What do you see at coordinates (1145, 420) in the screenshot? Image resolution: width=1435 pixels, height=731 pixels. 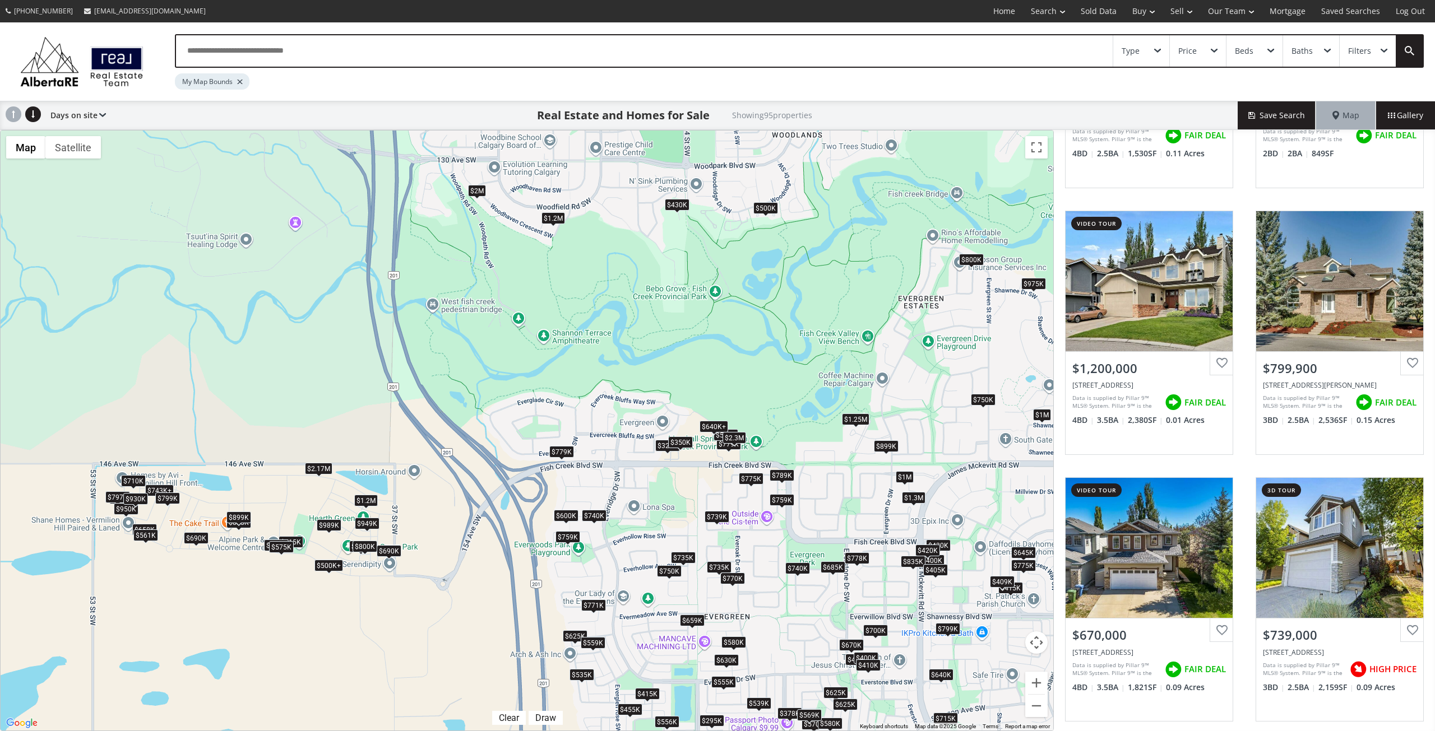 I see `span: 2,380 SF` at bounding box center [1145, 420].